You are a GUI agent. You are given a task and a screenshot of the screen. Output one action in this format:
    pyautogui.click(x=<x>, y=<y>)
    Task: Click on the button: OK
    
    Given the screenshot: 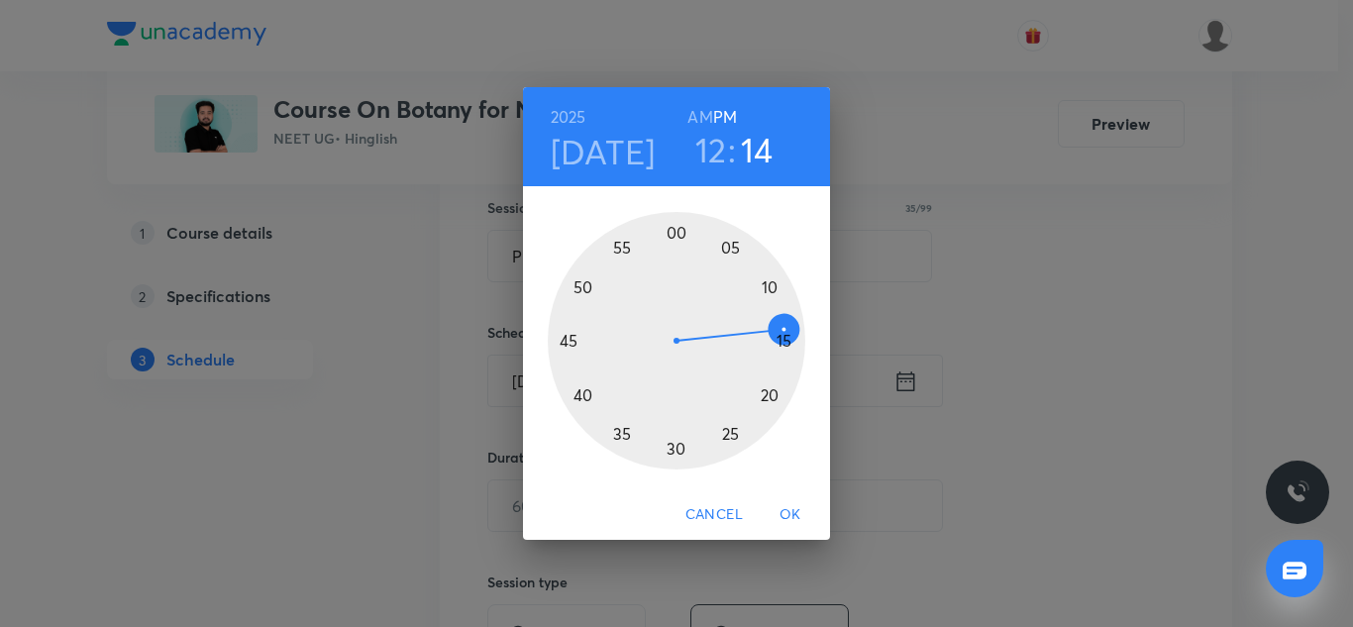 What is the action you would take?
    pyautogui.click(x=791, y=514)
    